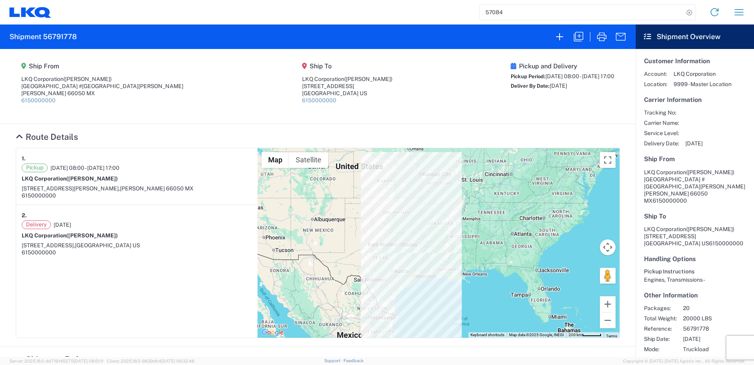 This screenshot has height=365, width=754. I want to click on a: Open this area in Google Maps (opens a new window), so click(273, 332).